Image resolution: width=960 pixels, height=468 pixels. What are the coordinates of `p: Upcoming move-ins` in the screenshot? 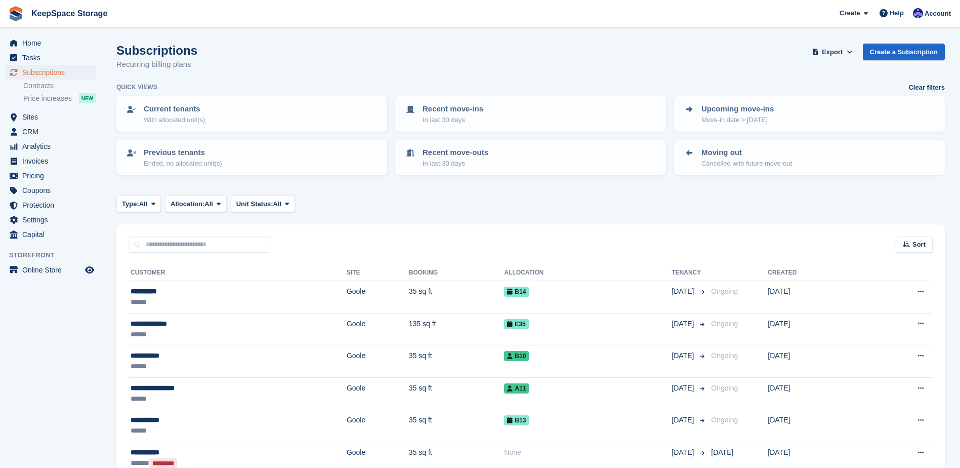 It's located at (737, 109).